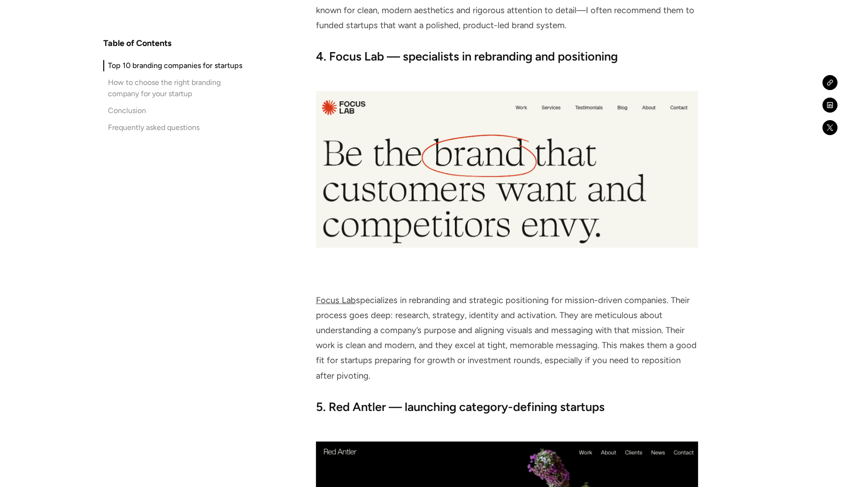  What do you see at coordinates (507, 338) in the screenshot?
I see `p: specializes in rebranding and strategic positioning for mission-driven companies. Their process g...` at bounding box center [507, 338].